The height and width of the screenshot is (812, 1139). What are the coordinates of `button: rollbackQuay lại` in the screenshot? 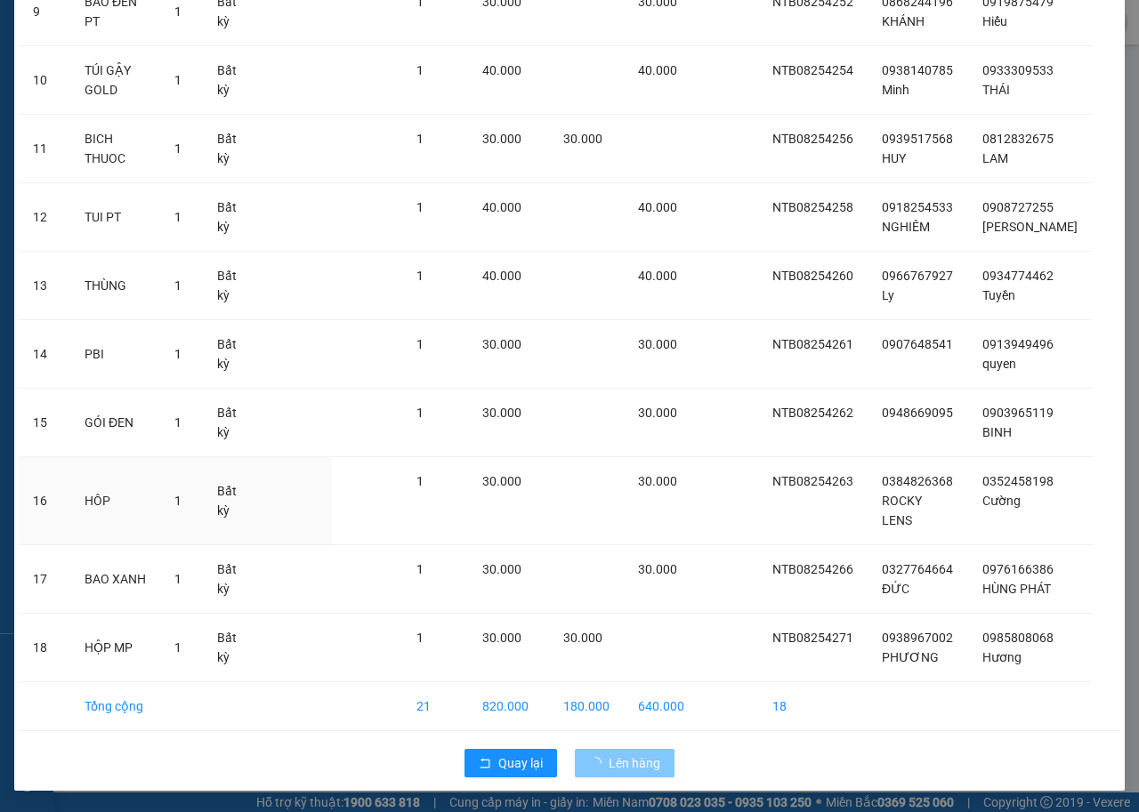 It's located at (511, 764).